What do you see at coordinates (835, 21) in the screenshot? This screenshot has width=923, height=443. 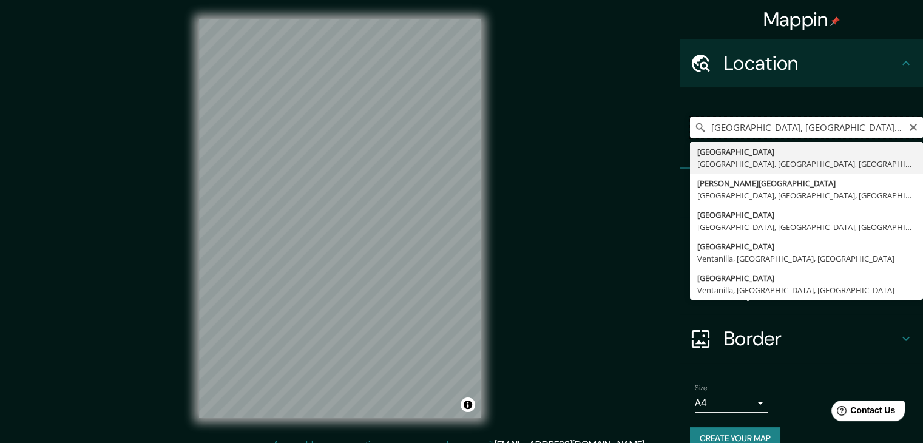 I see `img: pin-icon.png` at bounding box center [835, 21].